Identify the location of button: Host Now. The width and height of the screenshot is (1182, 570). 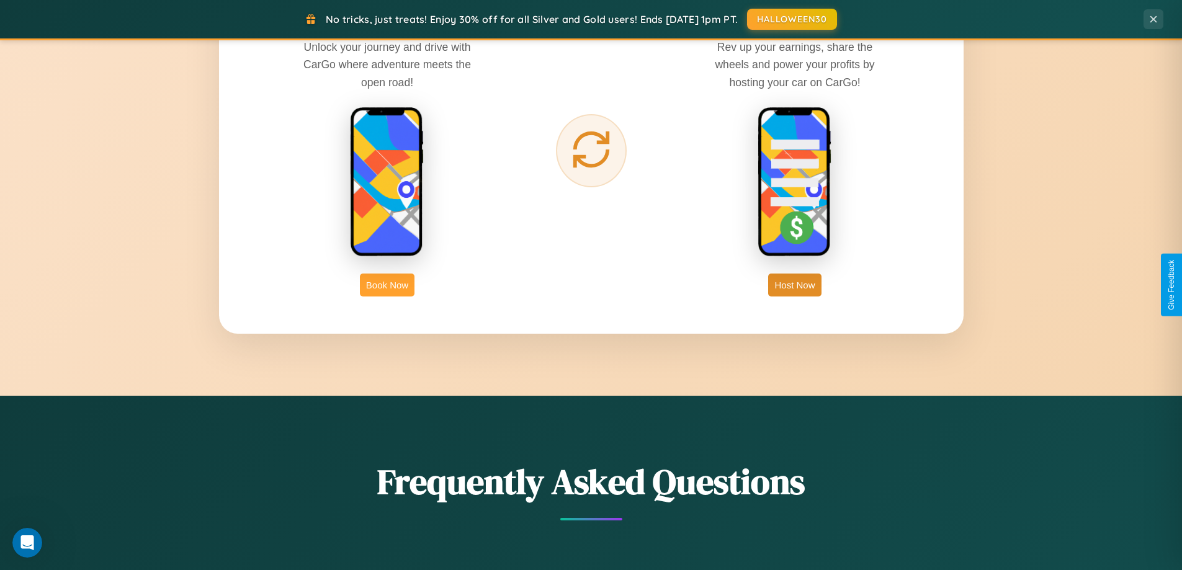
(794, 285).